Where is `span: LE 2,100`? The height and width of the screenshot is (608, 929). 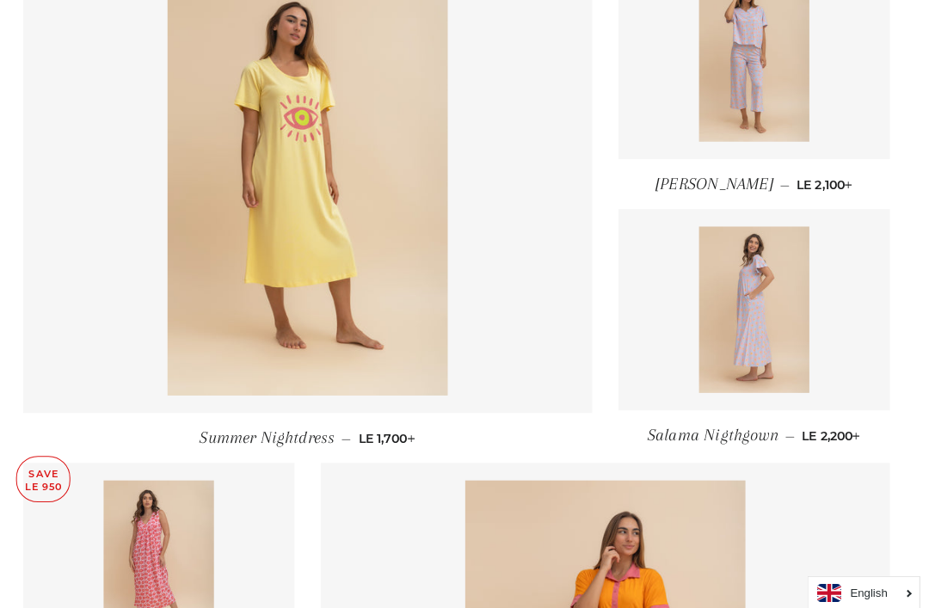 span: LE 2,100 is located at coordinates (826, 182).